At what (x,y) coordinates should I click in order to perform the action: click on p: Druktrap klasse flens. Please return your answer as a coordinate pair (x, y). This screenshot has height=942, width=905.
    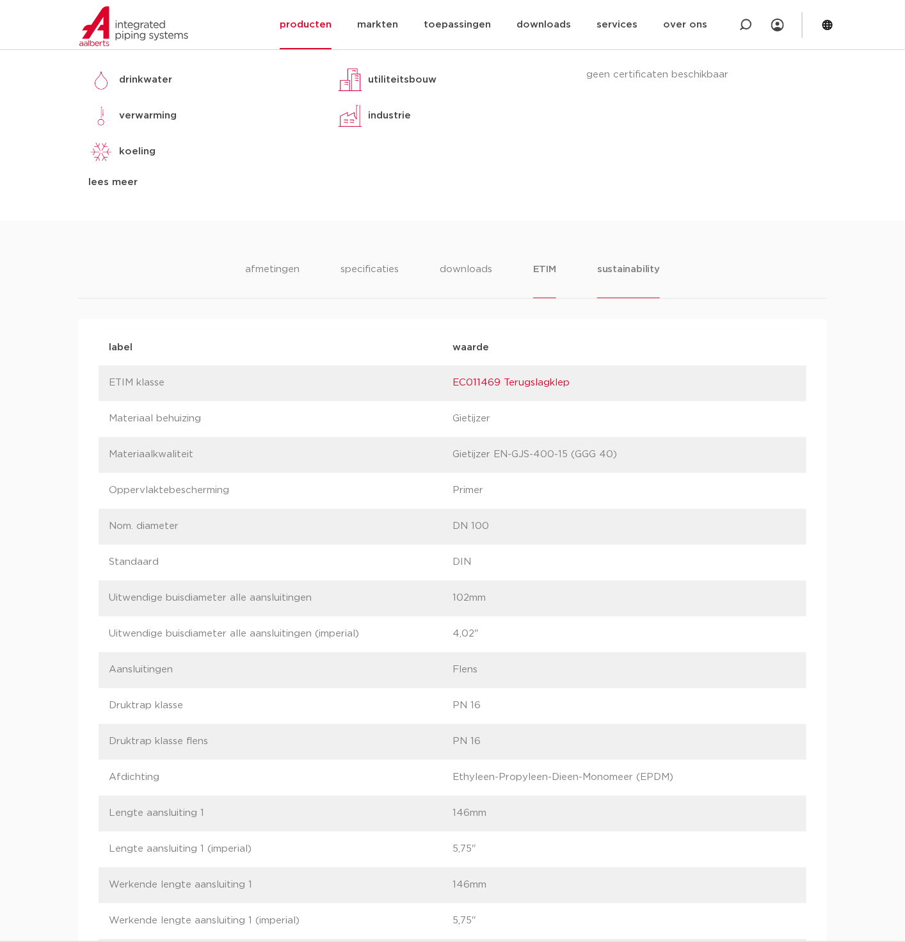
    Looking at the image, I should click on (280, 742).